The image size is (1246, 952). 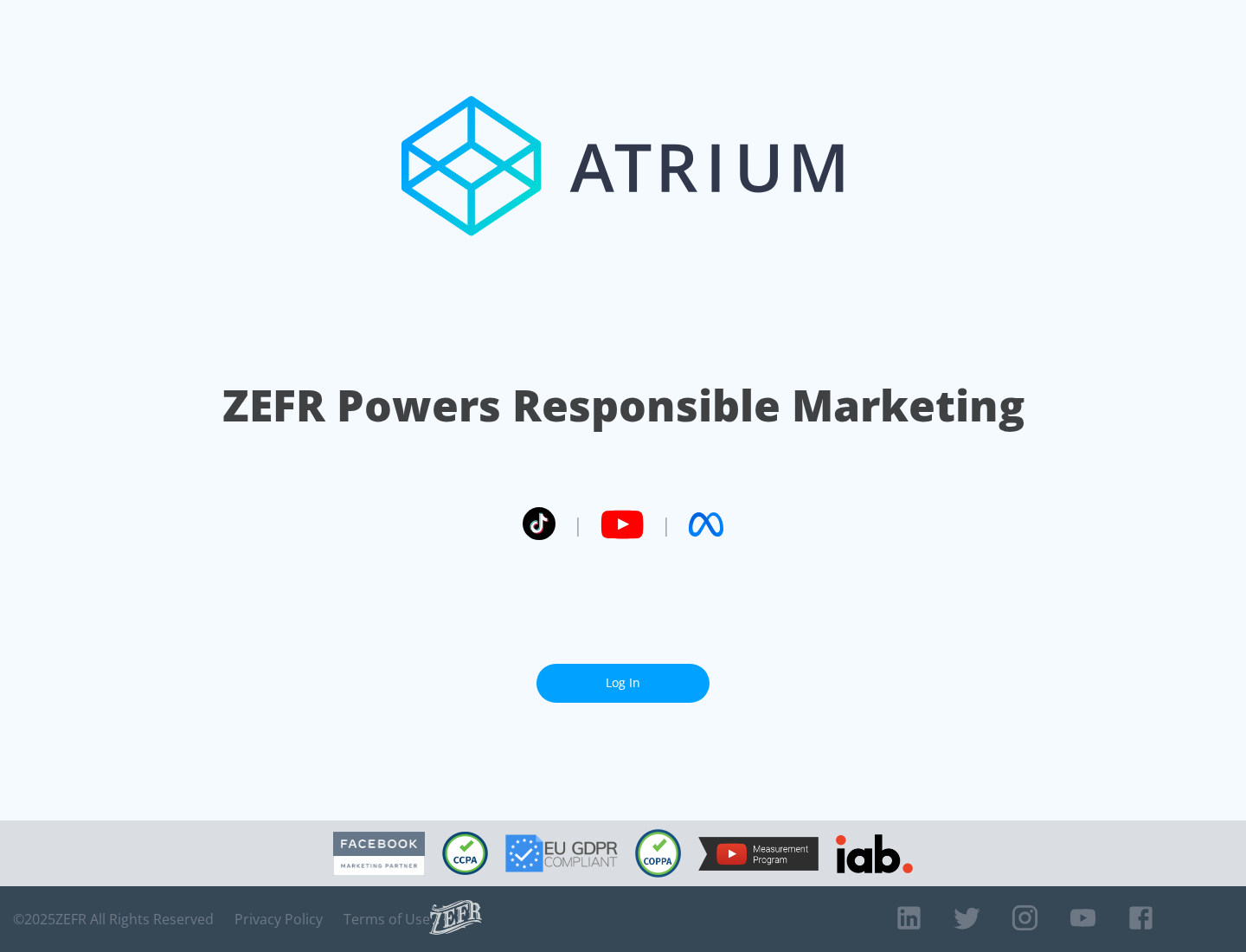 What do you see at coordinates (874, 853) in the screenshot?
I see `img: IAB` at bounding box center [874, 853].